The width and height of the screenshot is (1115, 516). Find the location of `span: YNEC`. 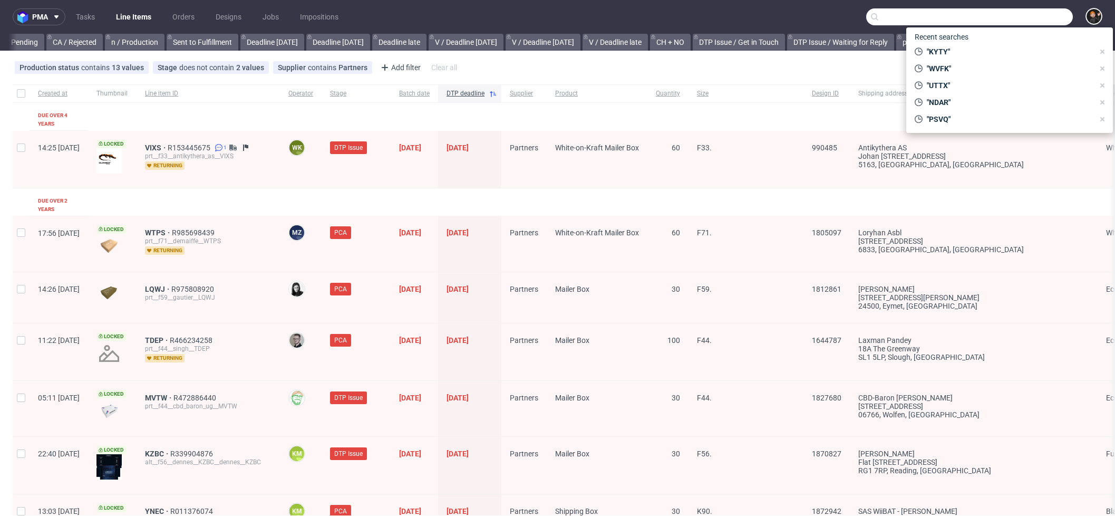

span: YNEC is located at coordinates (158, 511).